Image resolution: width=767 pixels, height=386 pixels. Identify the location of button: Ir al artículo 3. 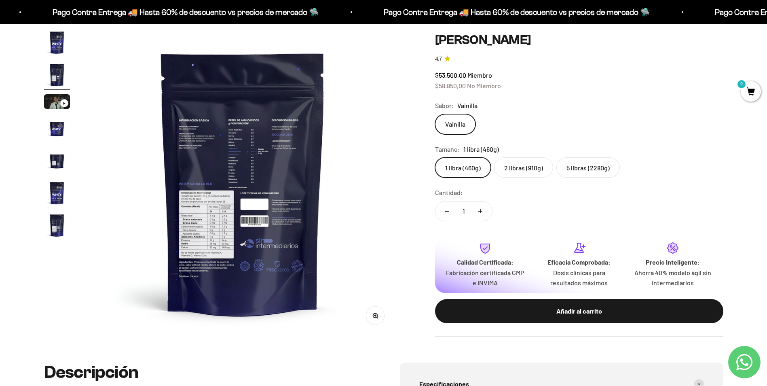
(57, 103).